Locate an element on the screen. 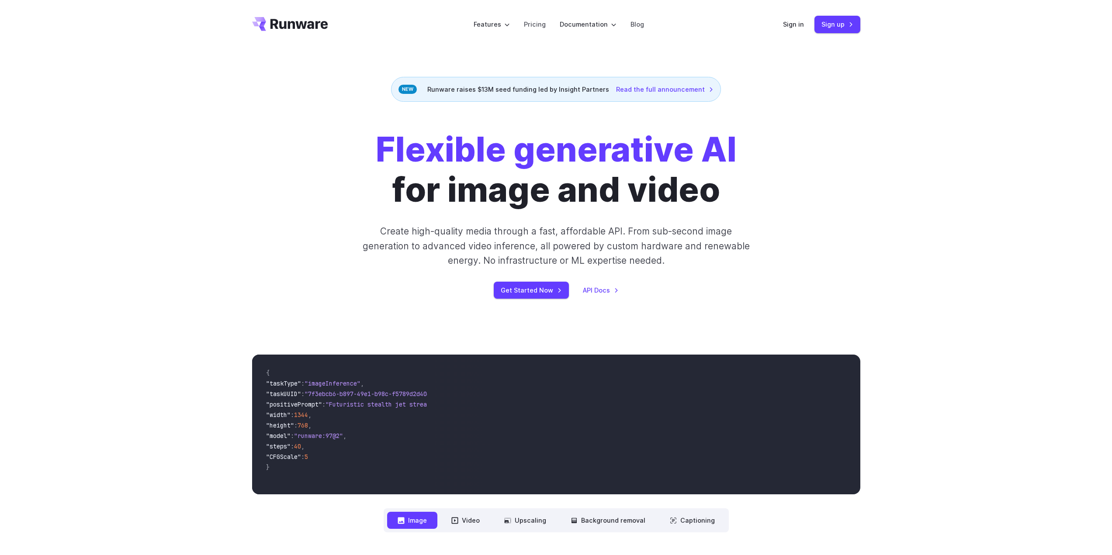  a: Pricing is located at coordinates (535, 24).